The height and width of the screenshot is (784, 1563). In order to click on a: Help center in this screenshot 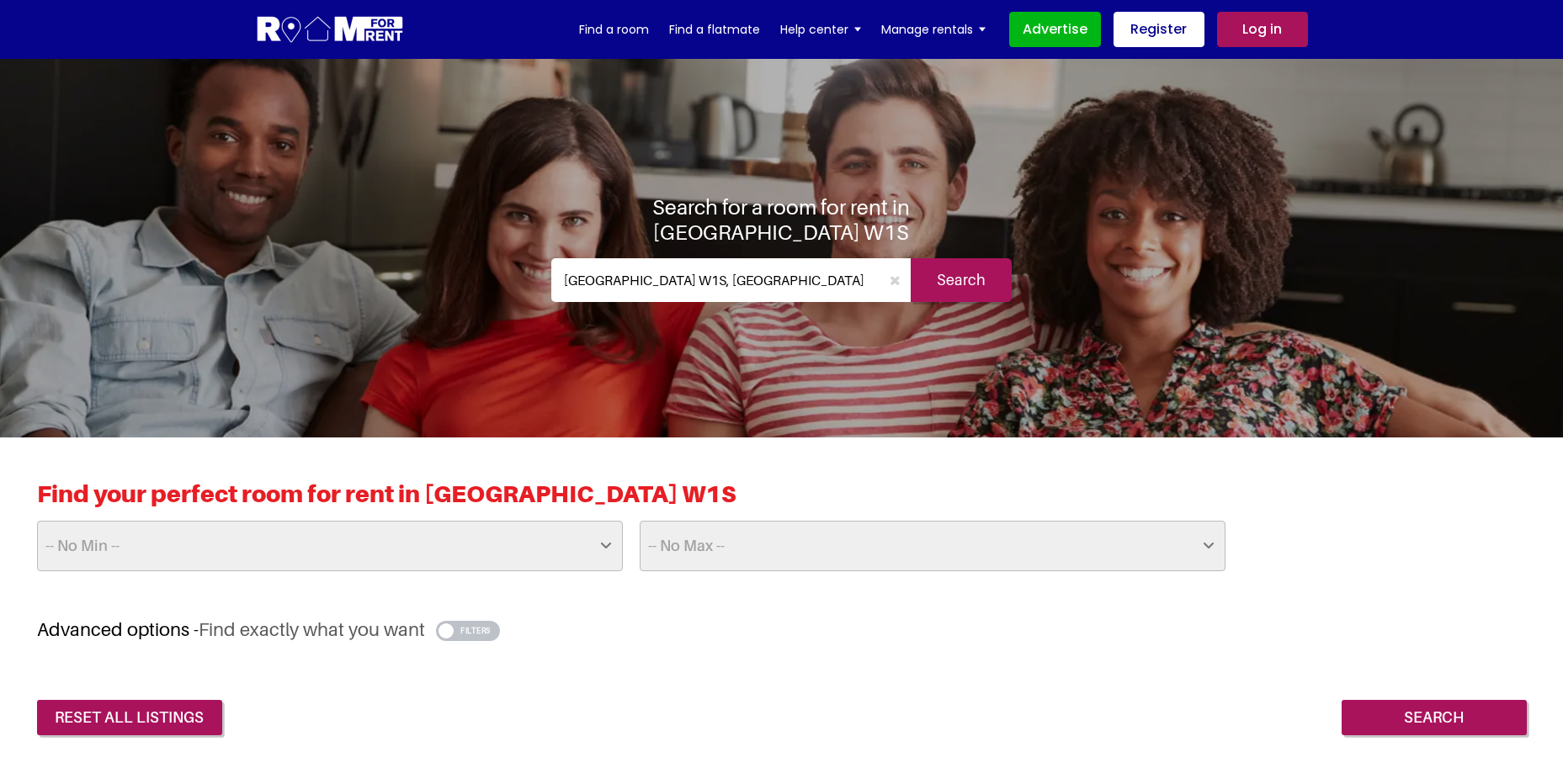, I will do `click(820, 29)`.